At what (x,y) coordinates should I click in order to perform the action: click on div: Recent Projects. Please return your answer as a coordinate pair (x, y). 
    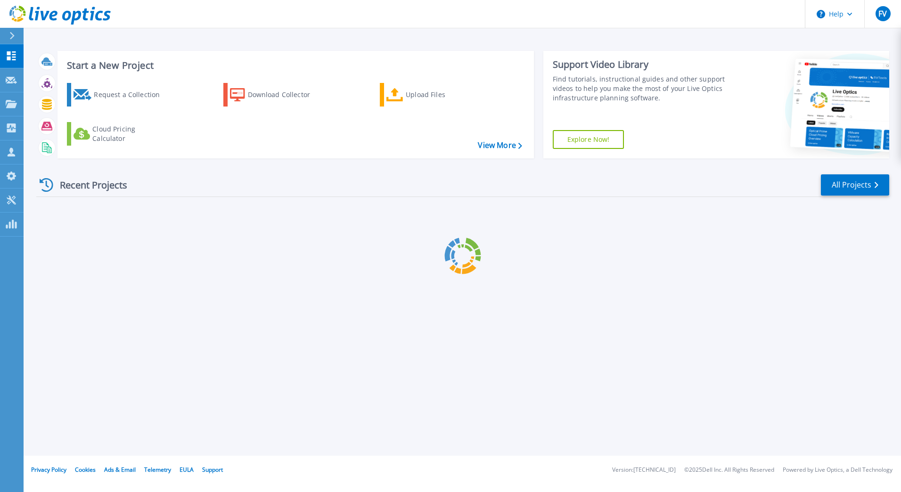
    Looking at the image, I should click on (88, 185).